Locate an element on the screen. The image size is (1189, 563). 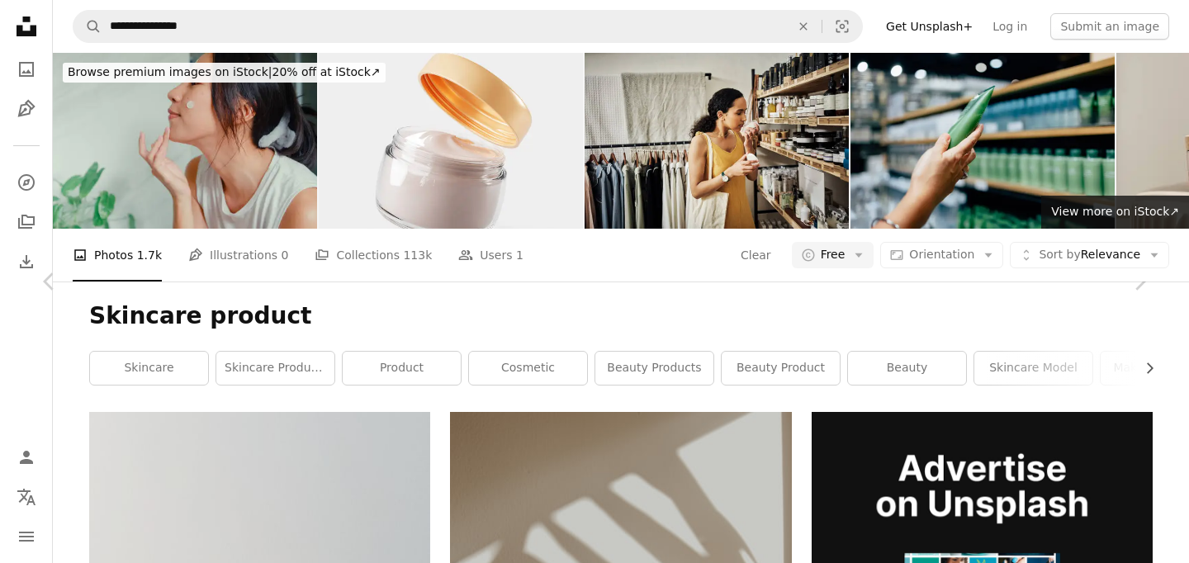
img: Shot of a young woman shopping in an organic store is located at coordinates (716, 140).